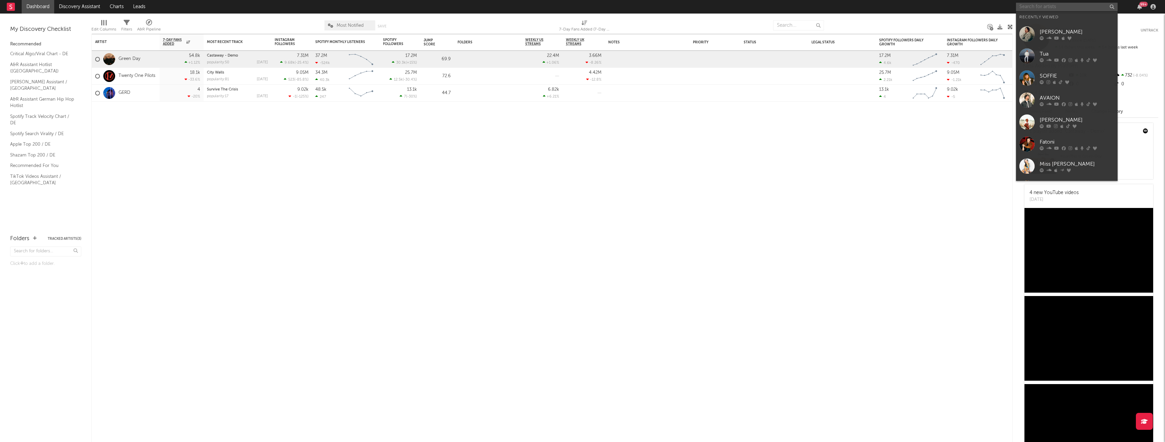  I want to click on a: Spotify Search Virality / DE, so click(42, 134).